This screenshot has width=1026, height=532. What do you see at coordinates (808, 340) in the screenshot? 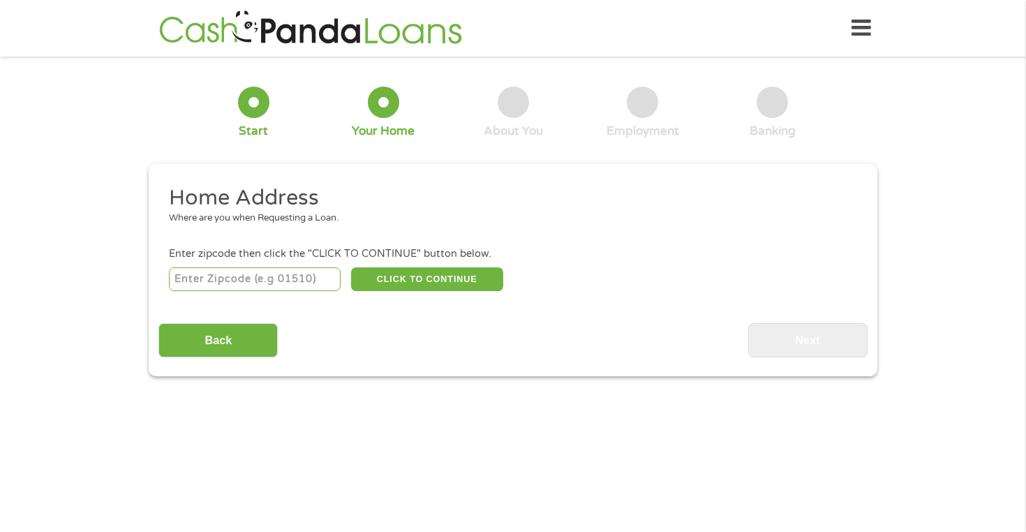
I see `input: Next` at bounding box center [808, 340].